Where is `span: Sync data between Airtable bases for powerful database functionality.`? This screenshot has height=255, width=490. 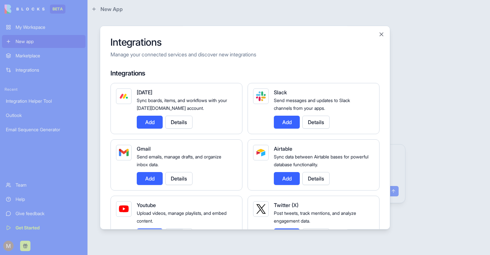 span: Sync data between Airtable bases for powerful database functionality. is located at coordinates (321, 160).